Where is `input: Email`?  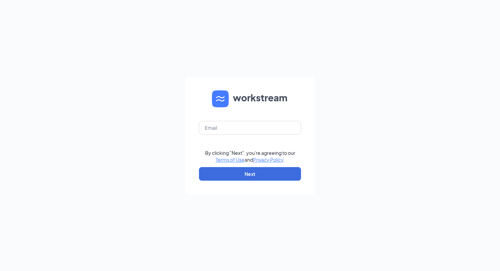 input: Email is located at coordinates (250, 128).